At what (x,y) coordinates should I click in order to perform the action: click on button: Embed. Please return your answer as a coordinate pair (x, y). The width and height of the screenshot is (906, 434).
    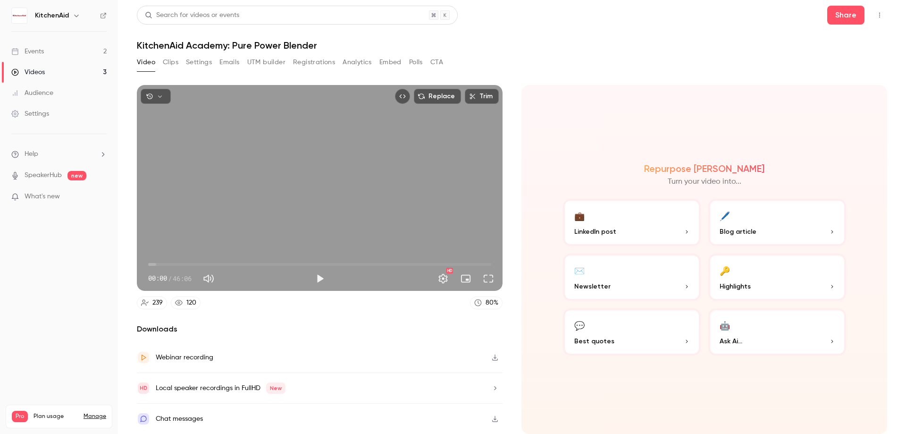
    Looking at the image, I should click on (390, 62).